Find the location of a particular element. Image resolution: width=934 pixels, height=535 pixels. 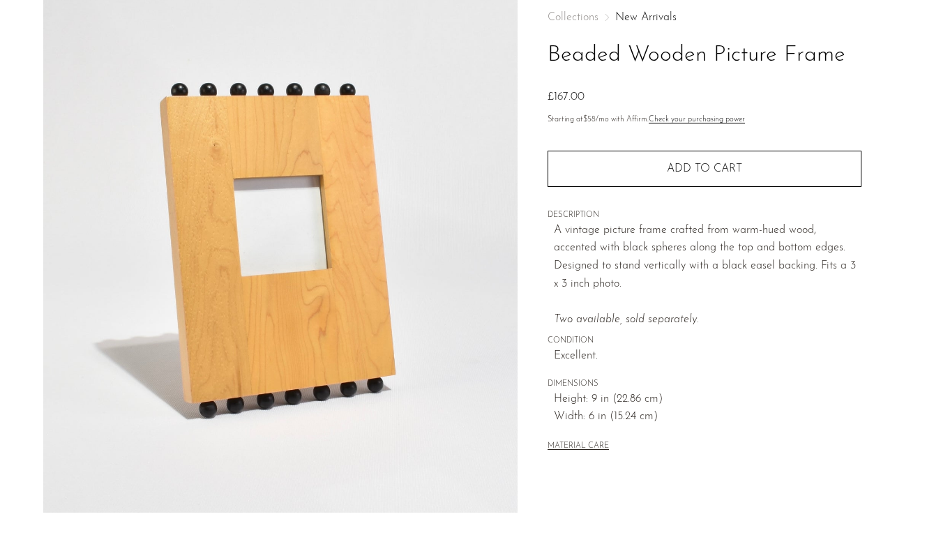

span: Height: 9 in (22.86 cm) is located at coordinates (707, 400).